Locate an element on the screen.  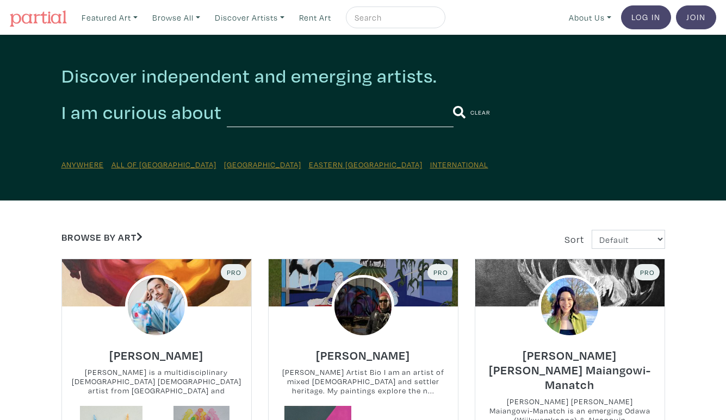
a: Clear is located at coordinates (480, 112).